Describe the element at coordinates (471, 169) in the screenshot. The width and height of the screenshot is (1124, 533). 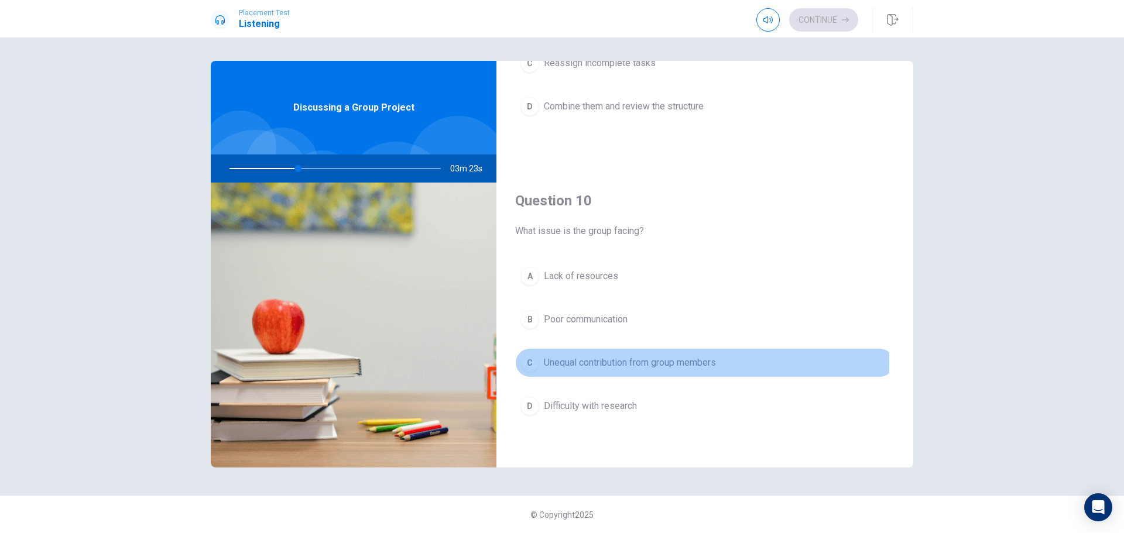
I see `span: 03m 23s` at that location.